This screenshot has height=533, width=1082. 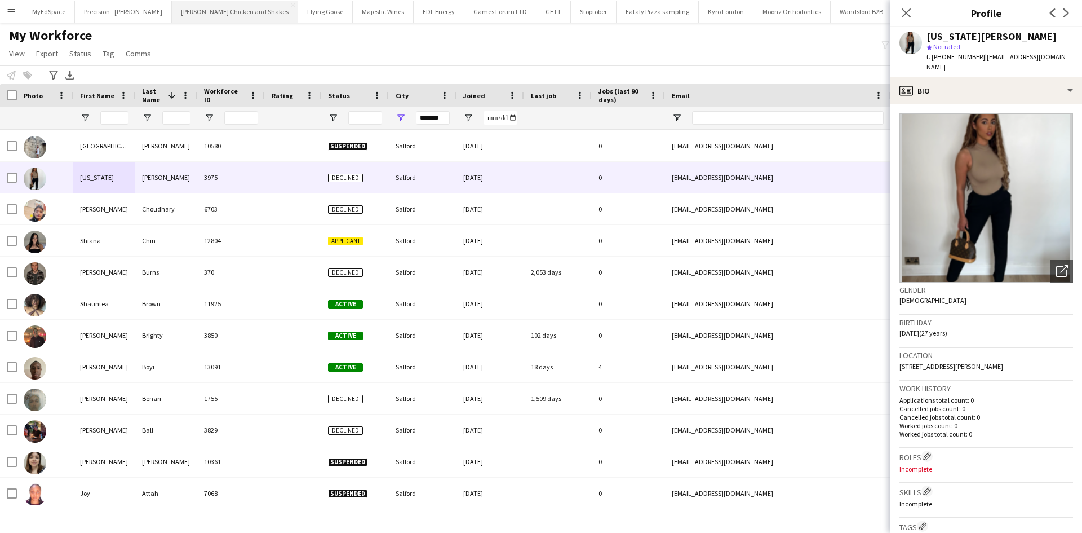 What do you see at coordinates (241, 118) in the screenshot?
I see `input: Workforce ID Filter Input` at bounding box center [241, 118].